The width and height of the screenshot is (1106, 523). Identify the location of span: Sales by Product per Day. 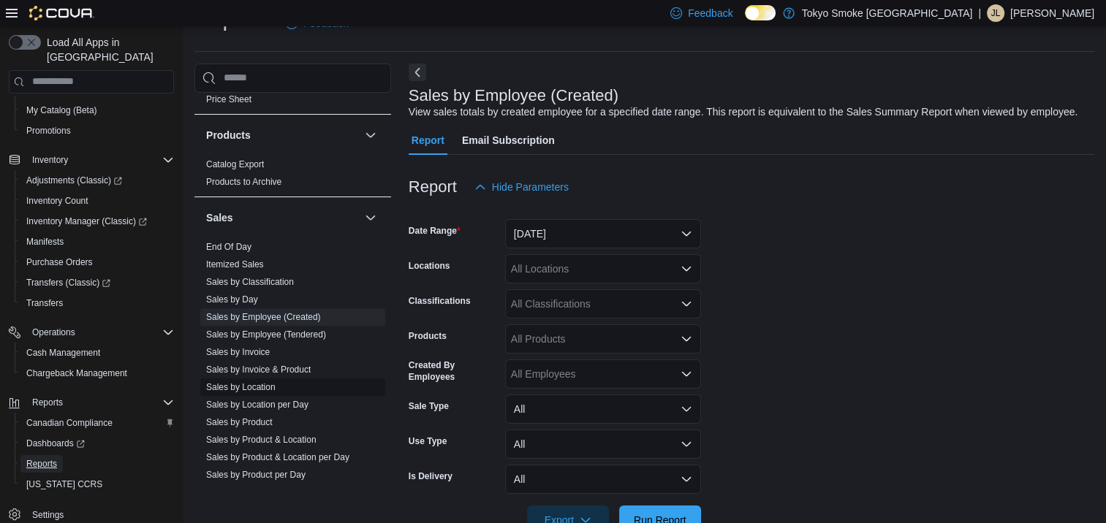
(256, 475).